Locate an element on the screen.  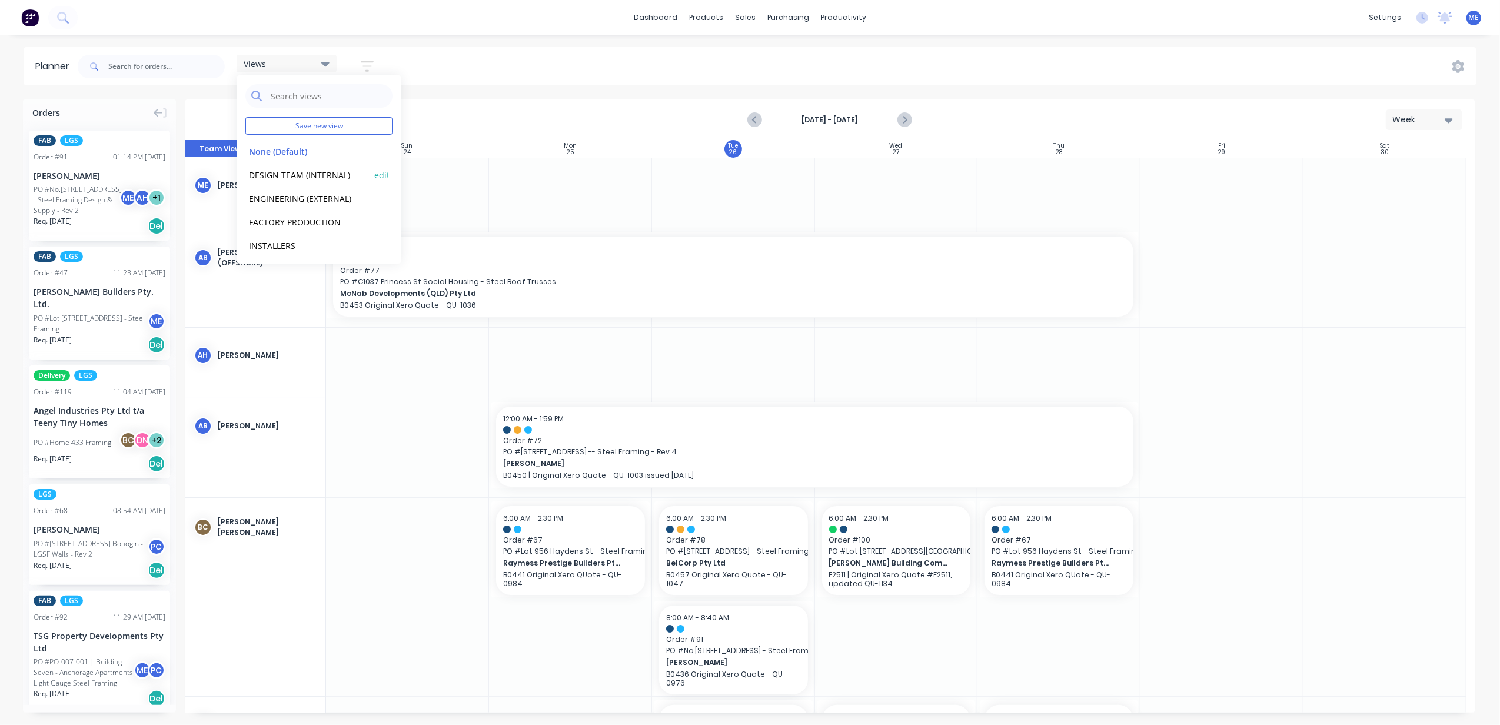
div: 27 is located at coordinates (896, 152).